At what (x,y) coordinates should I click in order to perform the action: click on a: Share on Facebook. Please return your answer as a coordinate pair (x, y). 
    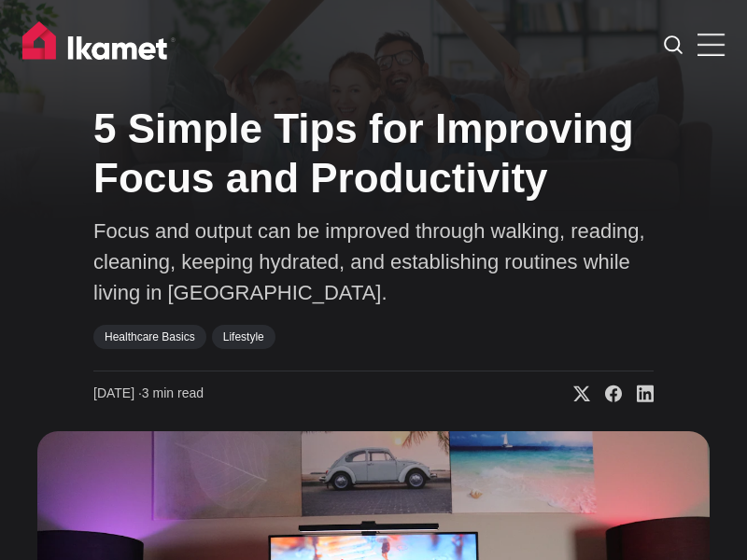
    Looking at the image, I should click on (606, 394).